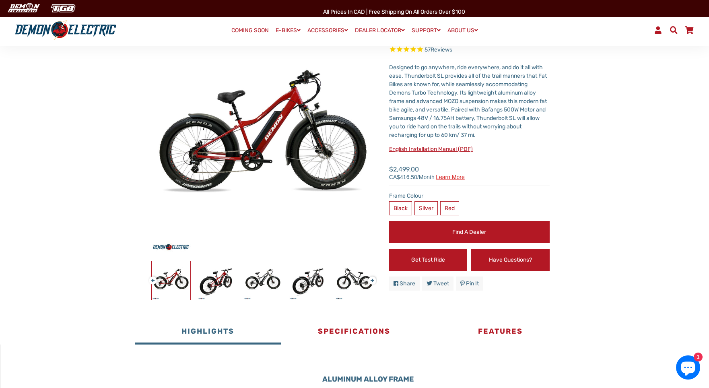 The image size is (709, 388). Describe the element at coordinates (500, 333) in the screenshot. I see `button: Features` at that location.